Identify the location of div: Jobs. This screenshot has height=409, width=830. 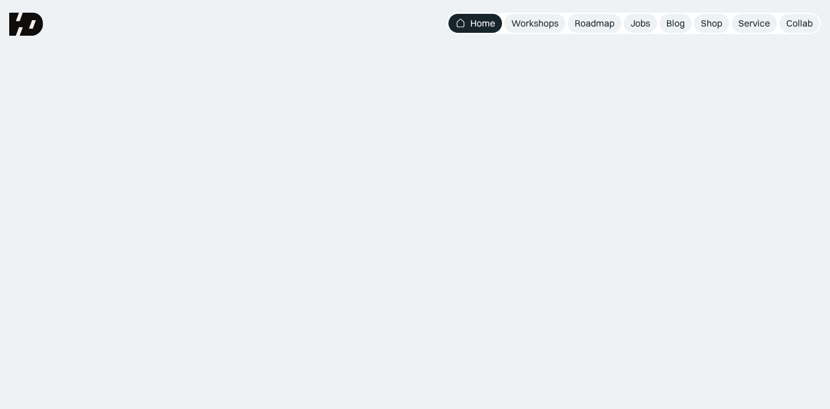
(640, 23).